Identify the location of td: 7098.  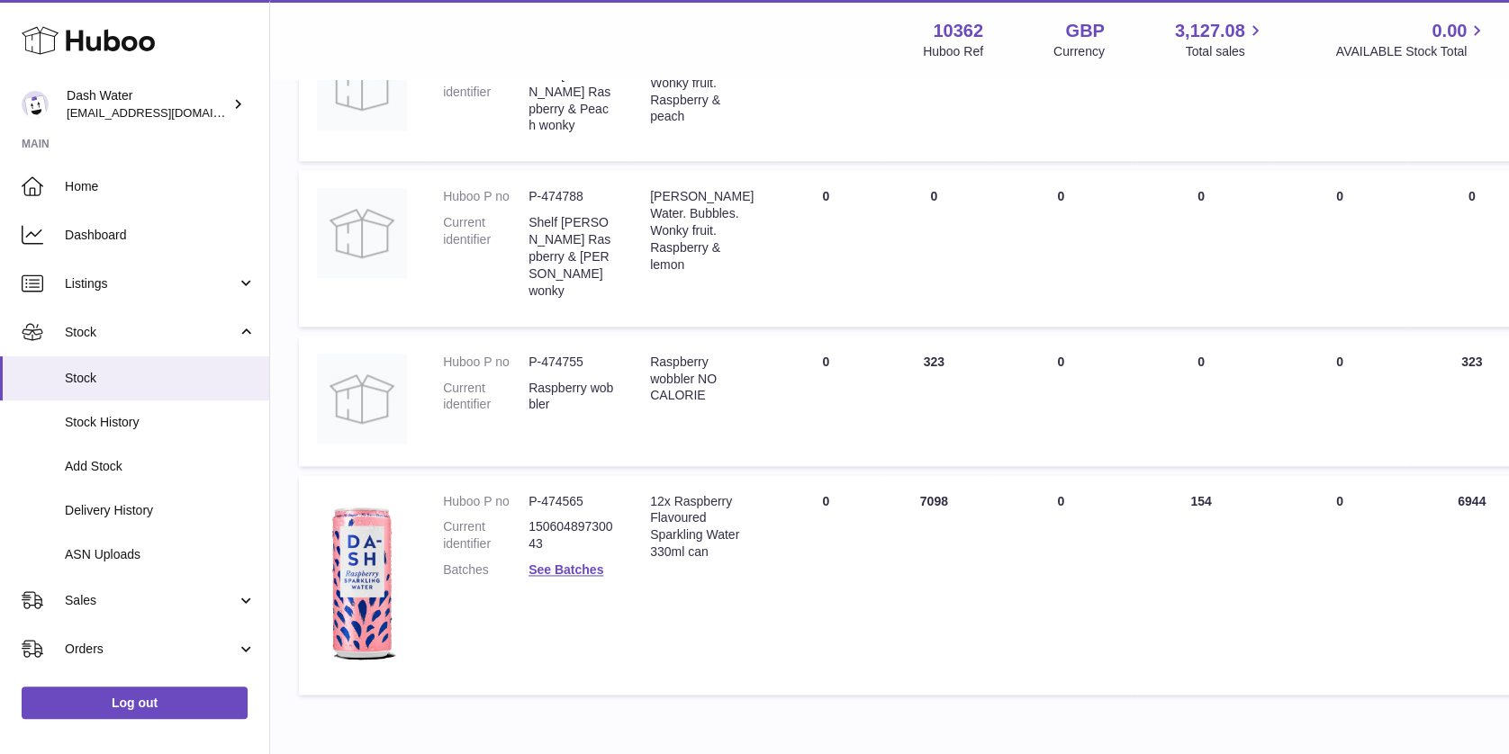
(933, 585).